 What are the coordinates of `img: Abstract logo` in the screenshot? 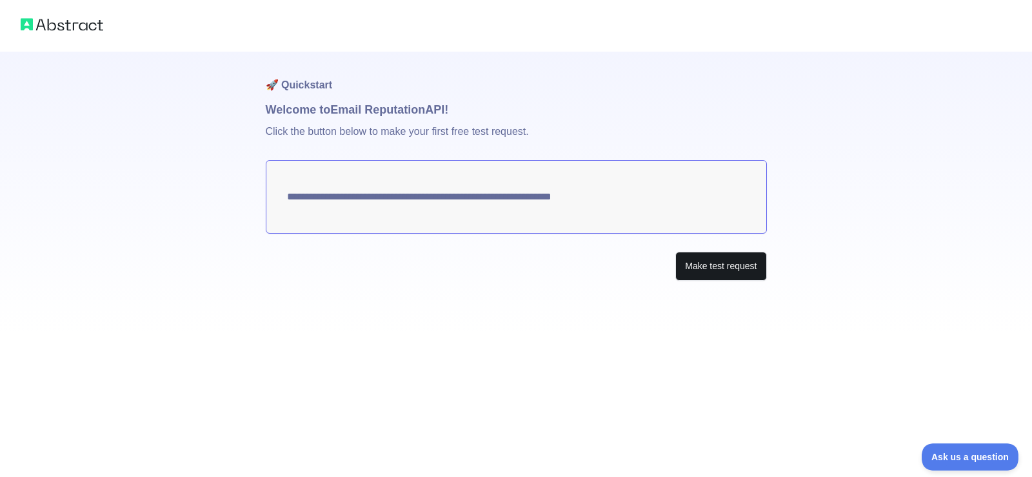 It's located at (62, 25).